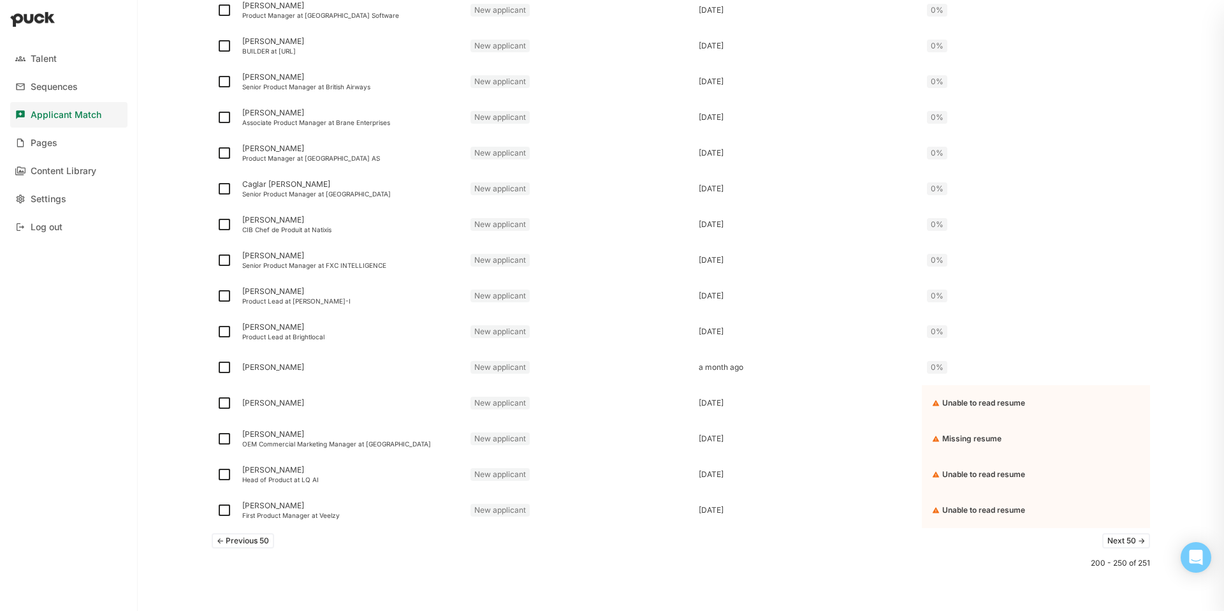  What do you see at coordinates (351, 229) in the screenshot?
I see `div: CIB Chef de Produit at Natixis` at bounding box center [351, 229].